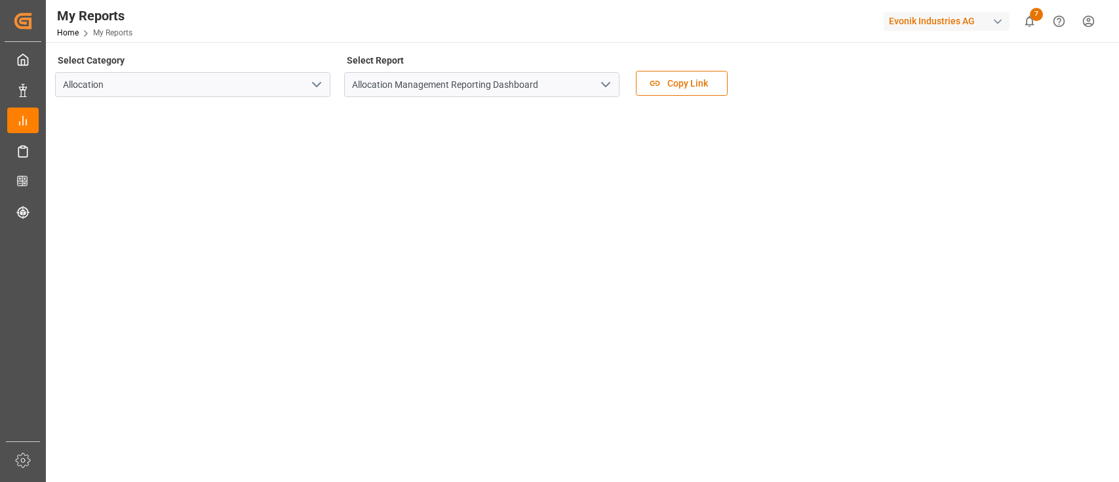 This screenshot has height=482, width=1119. Describe the element at coordinates (1058, 21) in the screenshot. I see `button: Help Center` at that location.